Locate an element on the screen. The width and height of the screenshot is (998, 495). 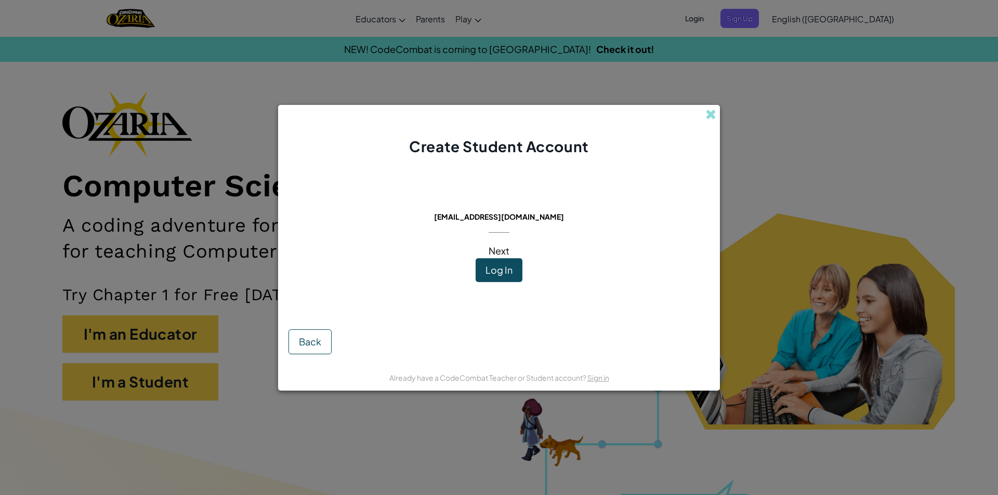
button: Back is located at coordinates (310, 342).